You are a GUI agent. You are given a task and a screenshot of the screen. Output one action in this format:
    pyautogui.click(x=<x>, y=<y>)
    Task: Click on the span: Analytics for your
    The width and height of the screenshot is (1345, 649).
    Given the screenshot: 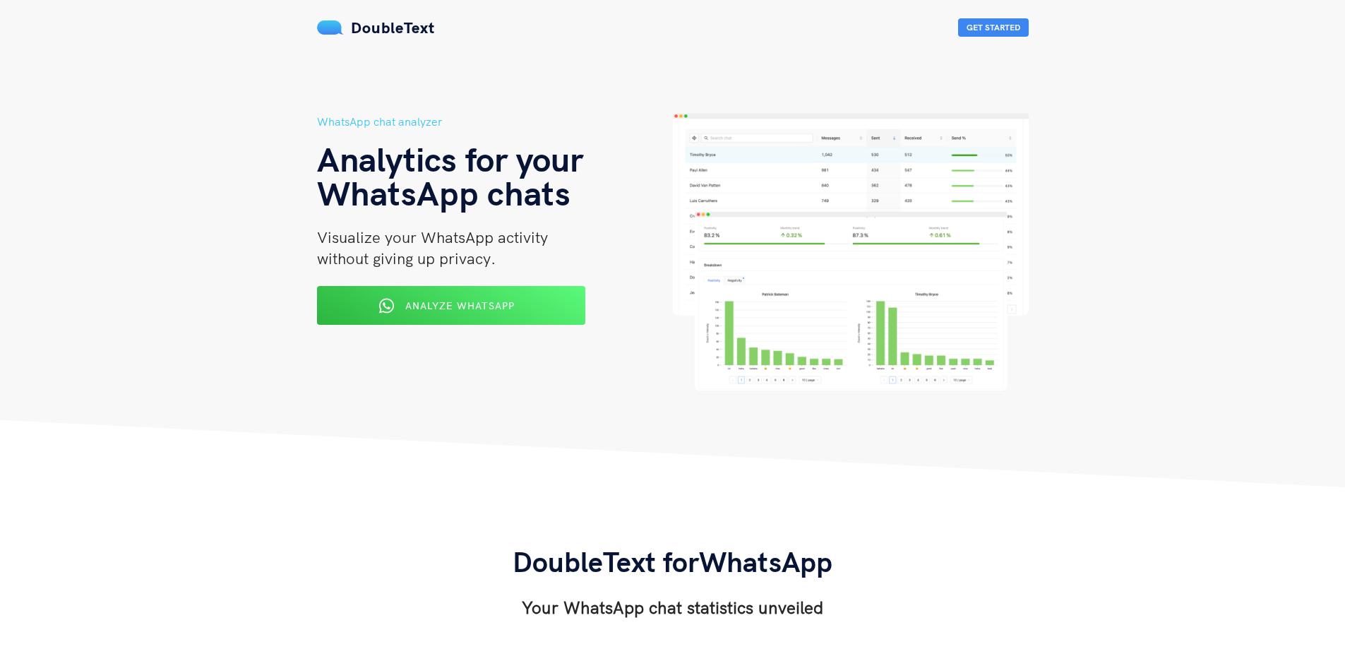 What is the action you would take?
    pyautogui.click(x=450, y=159)
    